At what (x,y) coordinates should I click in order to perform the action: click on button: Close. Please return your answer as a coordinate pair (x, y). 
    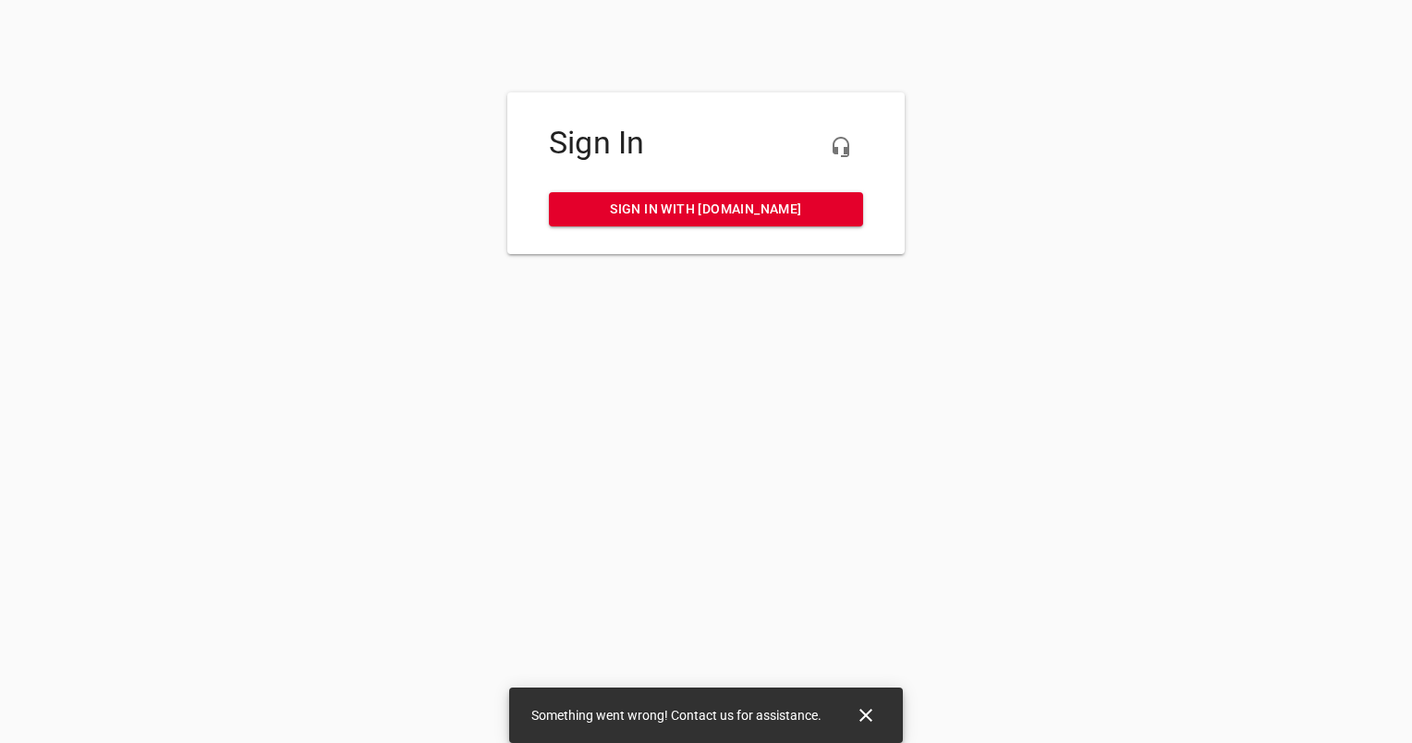
    Looking at the image, I should click on (866, 715).